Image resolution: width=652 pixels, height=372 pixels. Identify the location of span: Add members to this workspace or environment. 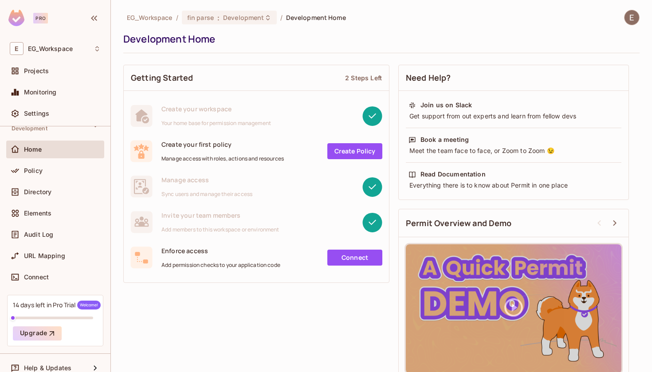
(221, 230).